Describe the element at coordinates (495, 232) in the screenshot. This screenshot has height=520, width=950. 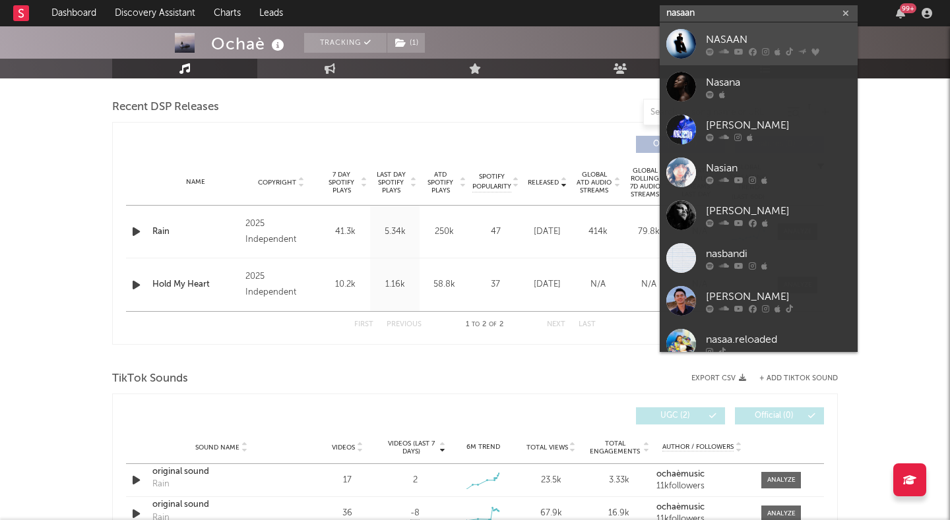
I see `div: 47` at that location.